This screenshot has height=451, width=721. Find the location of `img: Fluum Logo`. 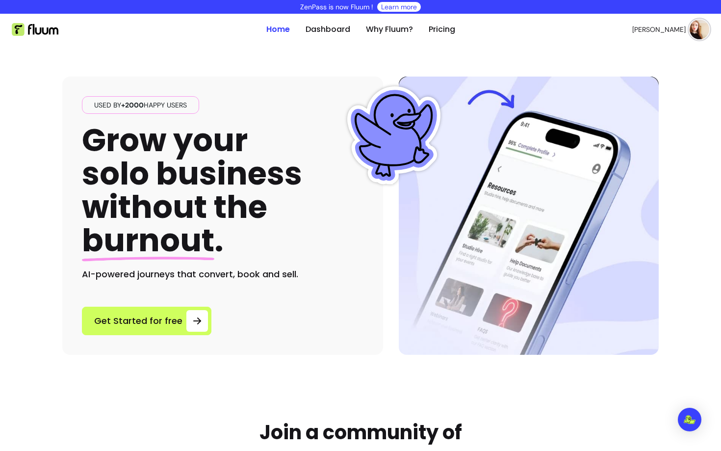

img: Fluum Logo is located at coordinates (35, 29).